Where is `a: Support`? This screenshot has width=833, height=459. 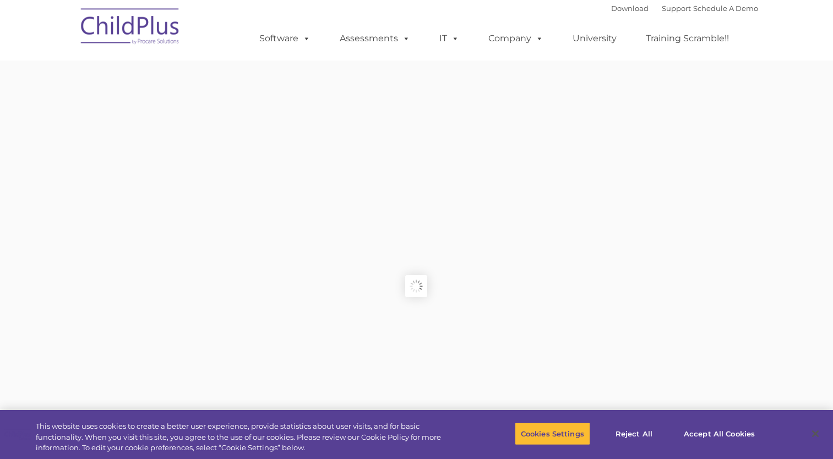
a: Support is located at coordinates (676, 8).